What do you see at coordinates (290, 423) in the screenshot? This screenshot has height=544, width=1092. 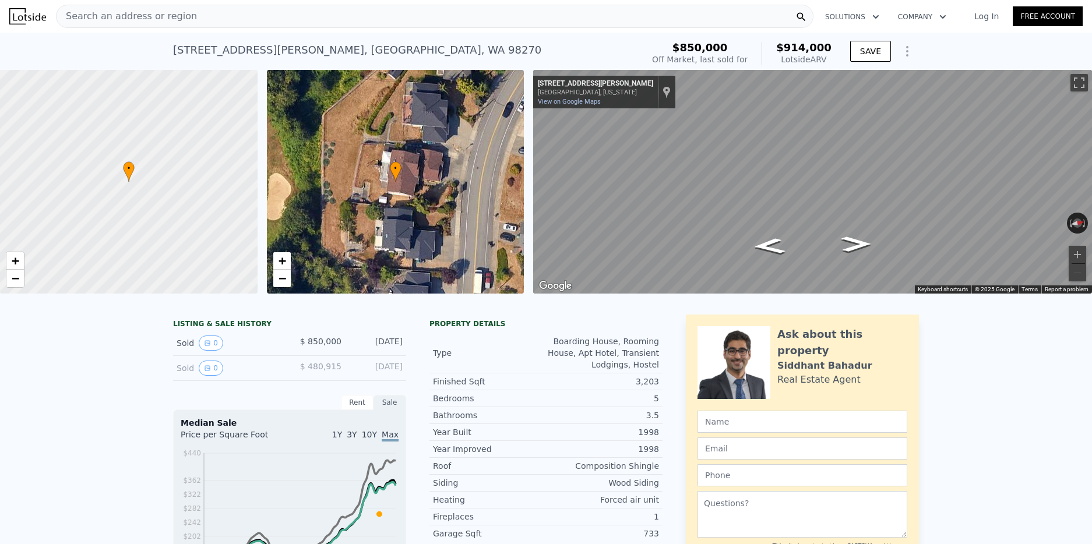 I see `div: Median Sale` at bounding box center [290, 423].